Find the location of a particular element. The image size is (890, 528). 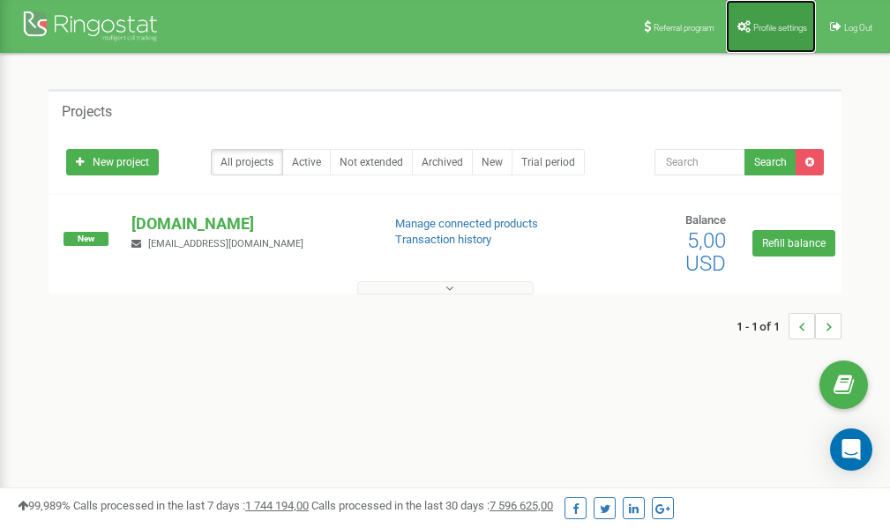

a: Active is located at coordinates (306, 162).